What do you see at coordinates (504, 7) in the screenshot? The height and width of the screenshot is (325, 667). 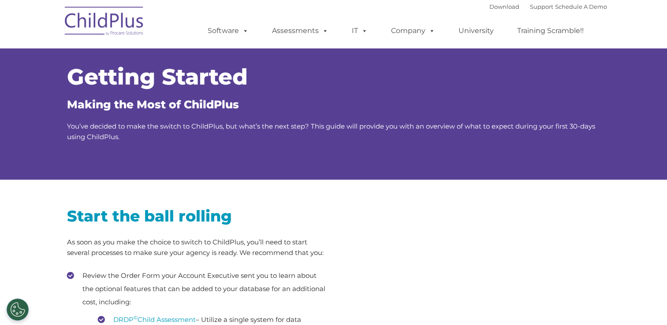 I see `a: Download` at bounding box center [504, 7].